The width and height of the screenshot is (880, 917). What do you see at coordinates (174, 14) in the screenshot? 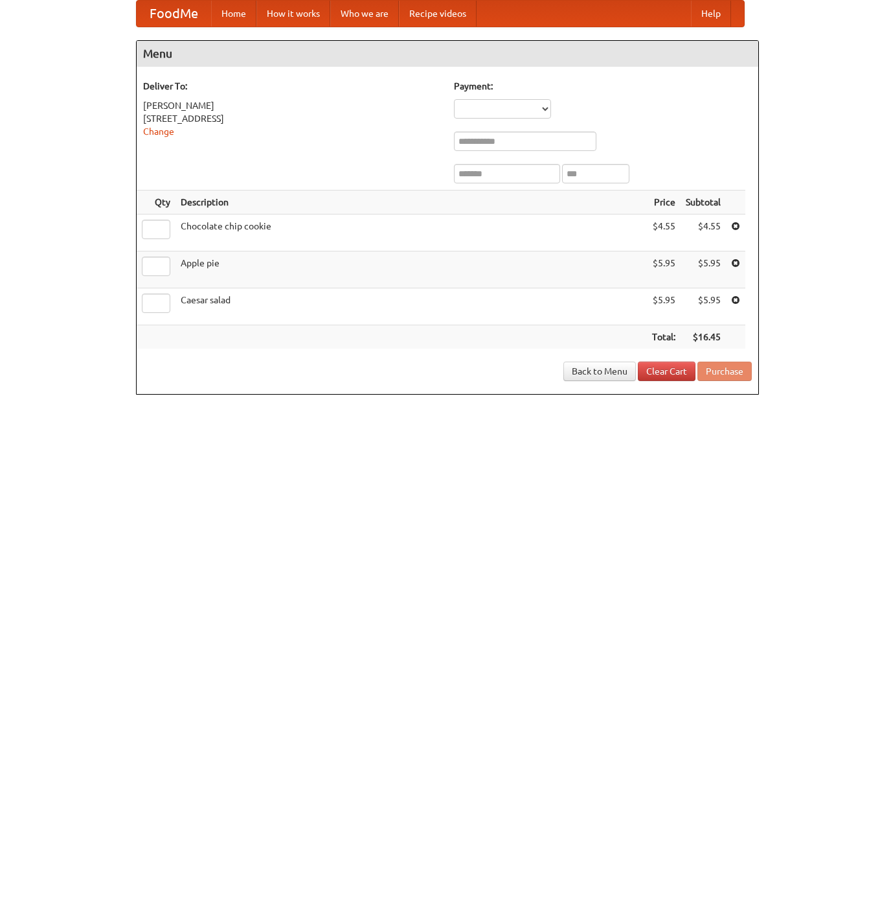
I see `a: FoodMe` at bounding box center [174, 14].